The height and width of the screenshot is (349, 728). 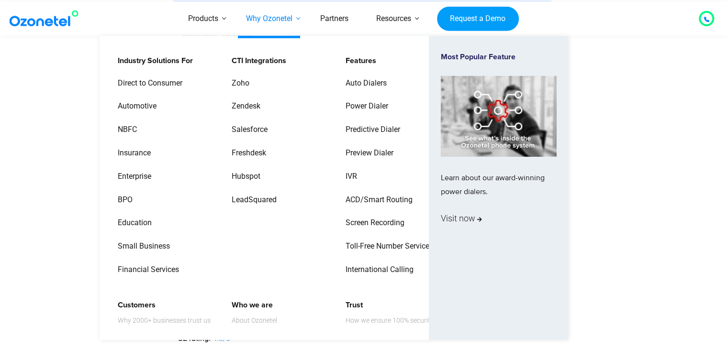 I want to click on a: Screen Recording, so click(x=372, y=223).